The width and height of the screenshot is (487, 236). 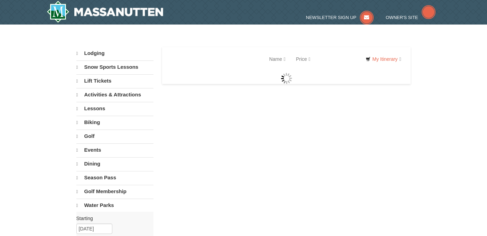 What do you see at coordinates (115, 67) in the screenshot?
I see `a: Snow Sports Lessons` at bounding box center [115, 67].